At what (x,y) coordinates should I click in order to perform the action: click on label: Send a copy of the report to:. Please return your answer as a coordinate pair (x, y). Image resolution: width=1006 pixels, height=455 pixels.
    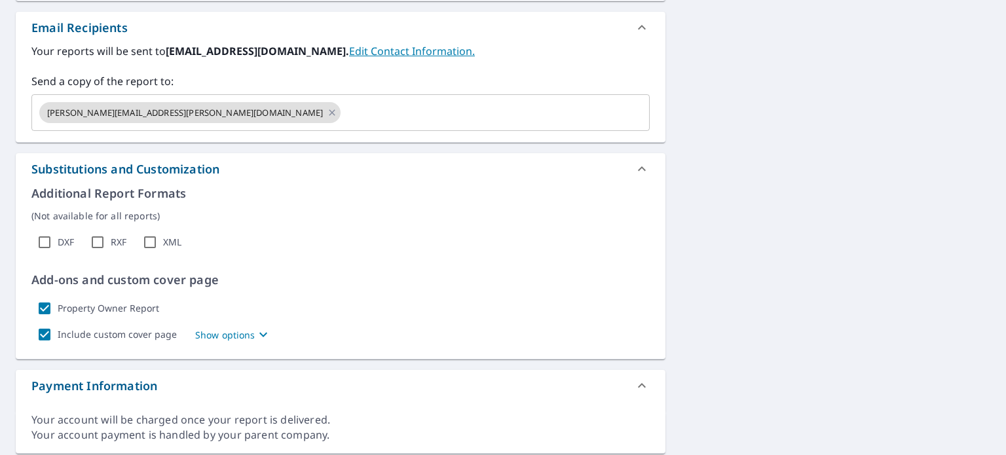
    Looking at the image, I should click on (341, 81).